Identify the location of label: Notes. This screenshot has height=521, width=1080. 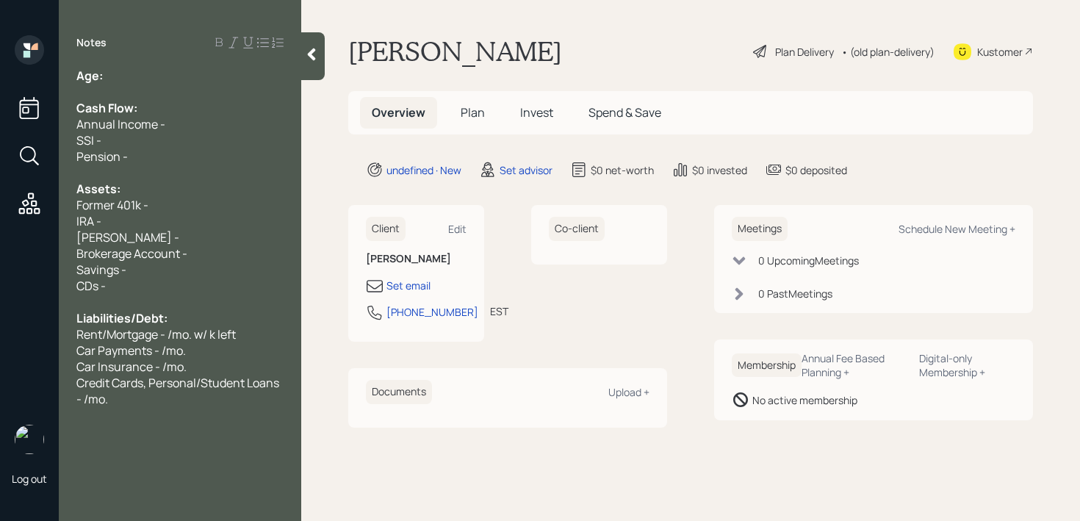
(91, 43).